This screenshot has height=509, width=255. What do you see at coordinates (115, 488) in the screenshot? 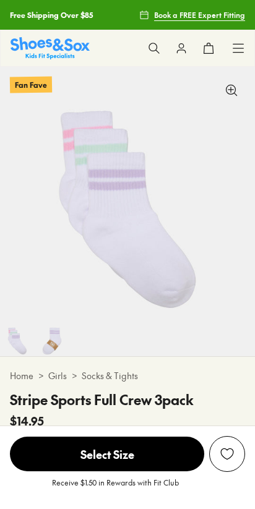
I see `p: Receive $1.50 in Rewards with Fit Club` at bounding box center [115, 488].